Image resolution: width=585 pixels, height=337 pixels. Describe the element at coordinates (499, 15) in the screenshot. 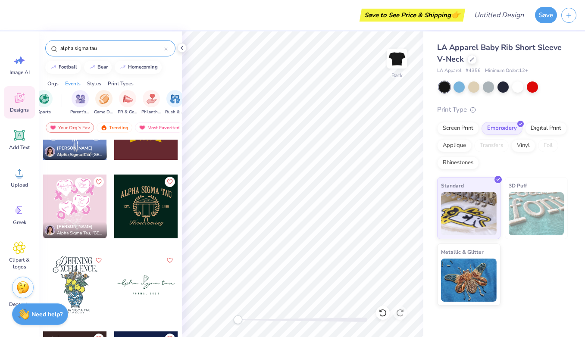

I see `input: Untitled Design` at that location.